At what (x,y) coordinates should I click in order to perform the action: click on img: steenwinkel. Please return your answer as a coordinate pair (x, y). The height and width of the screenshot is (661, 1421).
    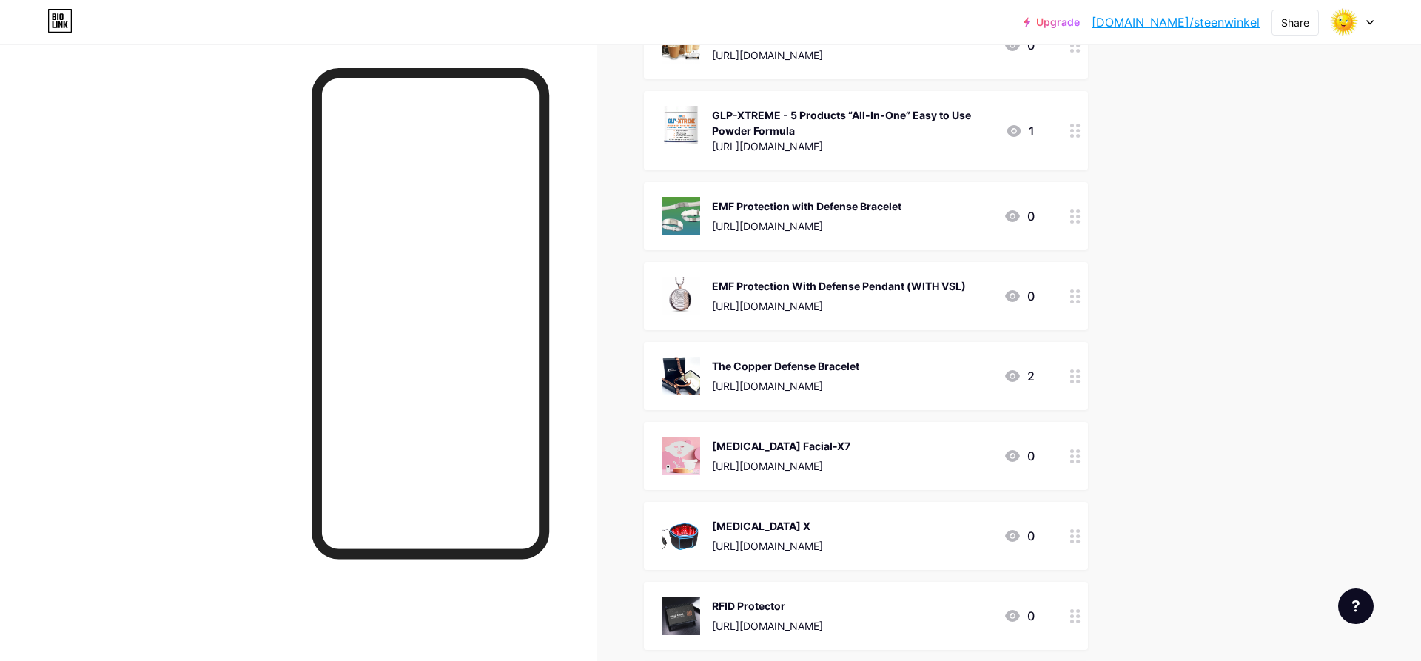
    Looking at the image, I should click on (1344, 22).